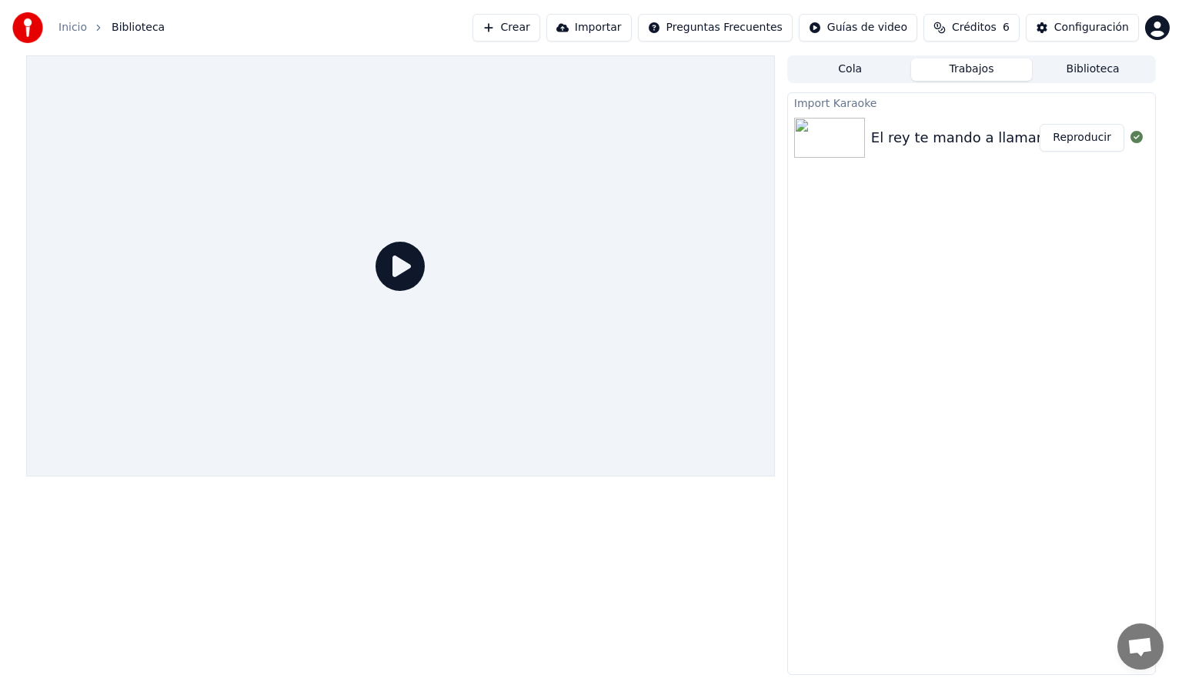  Describe the element at coordinates (975, 28) in the screenshot. I see `span: Créditos` at that location.